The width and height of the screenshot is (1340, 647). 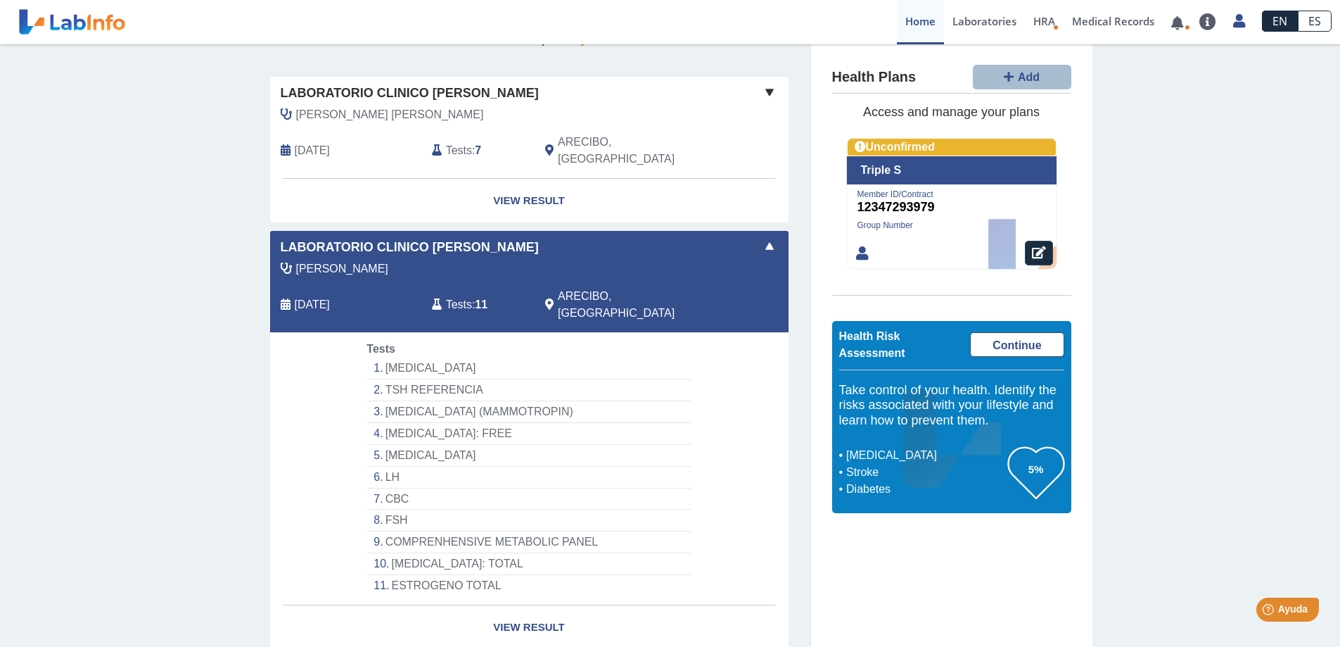 I want to click on li: Stroke, so click(x=925, y=472).